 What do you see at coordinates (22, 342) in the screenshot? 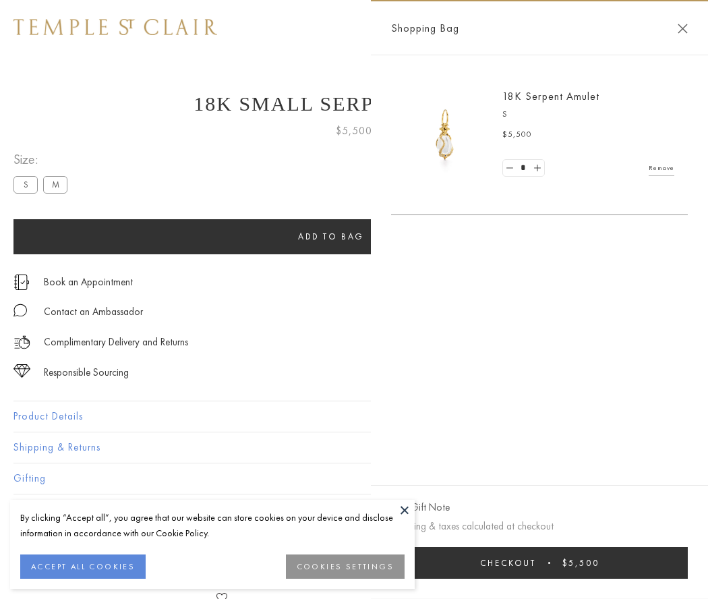
I see `img: icon_delivery.svg` at bounding box center [22, 342].